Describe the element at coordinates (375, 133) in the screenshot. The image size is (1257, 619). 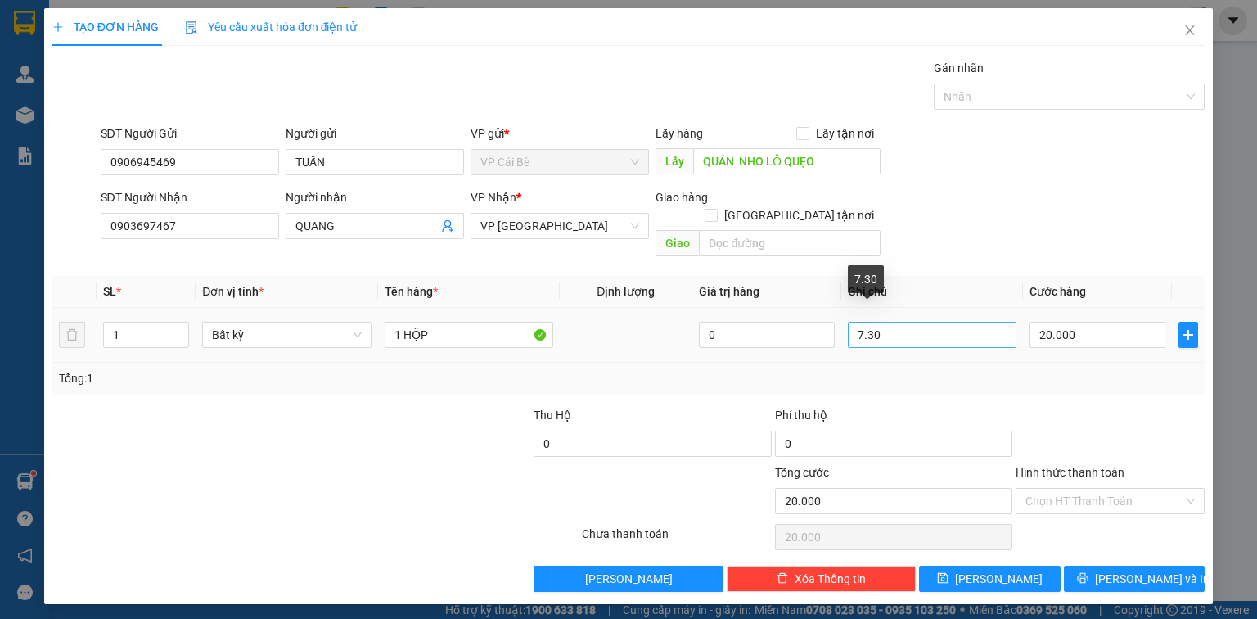
I see `div: Người gửi` at that location.